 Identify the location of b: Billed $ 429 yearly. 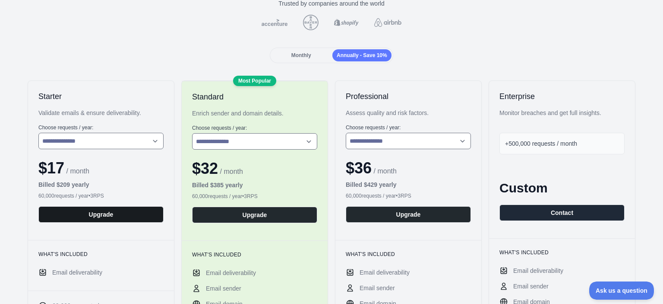
(371, 184).